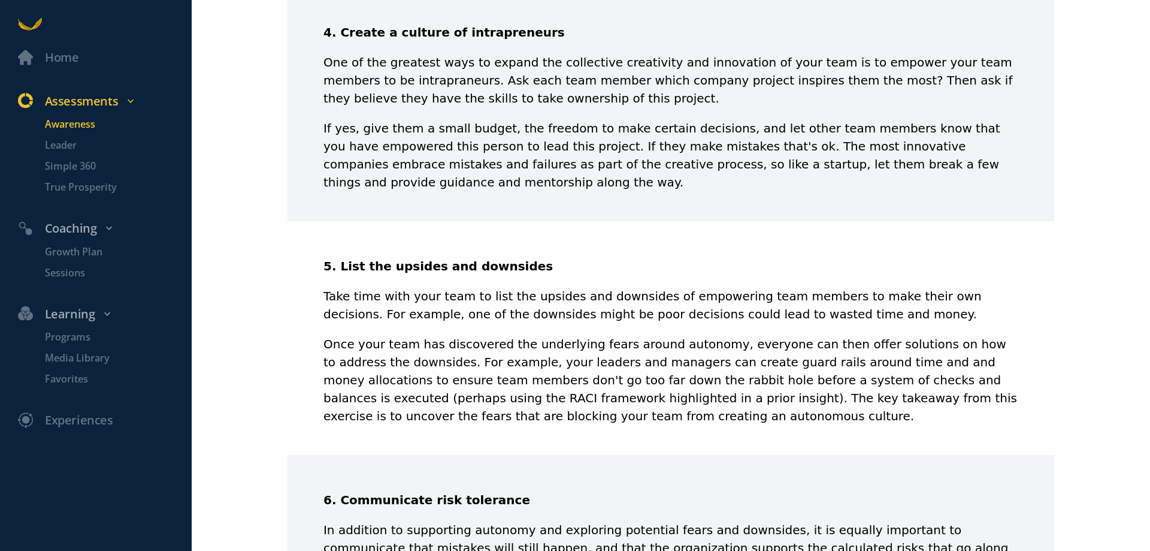 This screenshot has width=1150, height=551. I want to click on p: Media Library, so click(117, 358).